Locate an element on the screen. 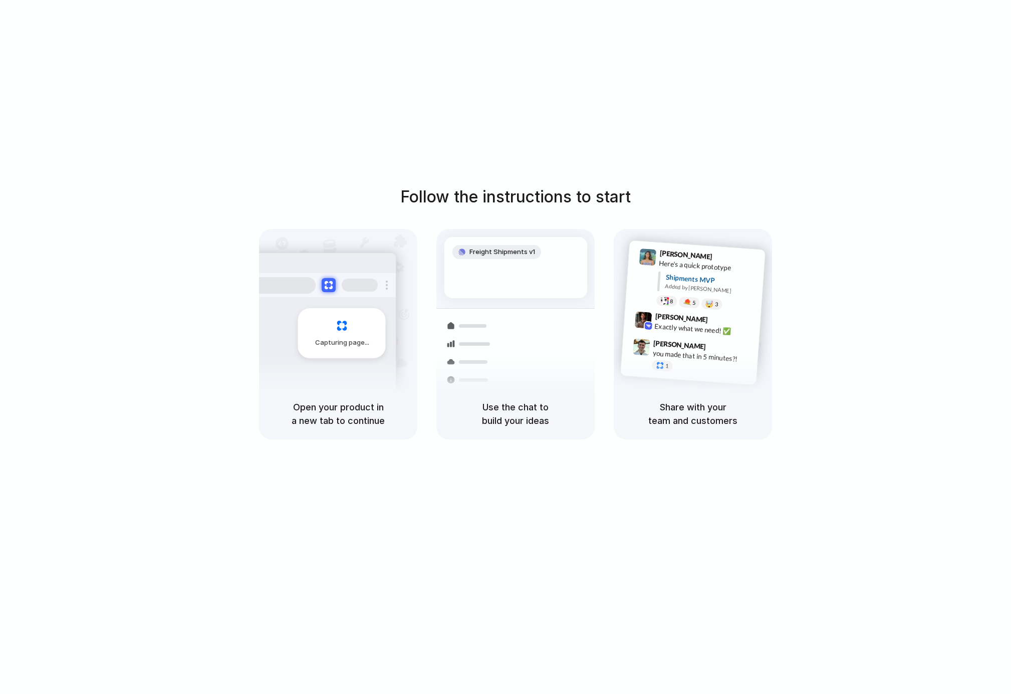 The width and height of the screenshot is (1011, 694). div: you made that in 5 minutes?! is located at coordinates (703, 356).